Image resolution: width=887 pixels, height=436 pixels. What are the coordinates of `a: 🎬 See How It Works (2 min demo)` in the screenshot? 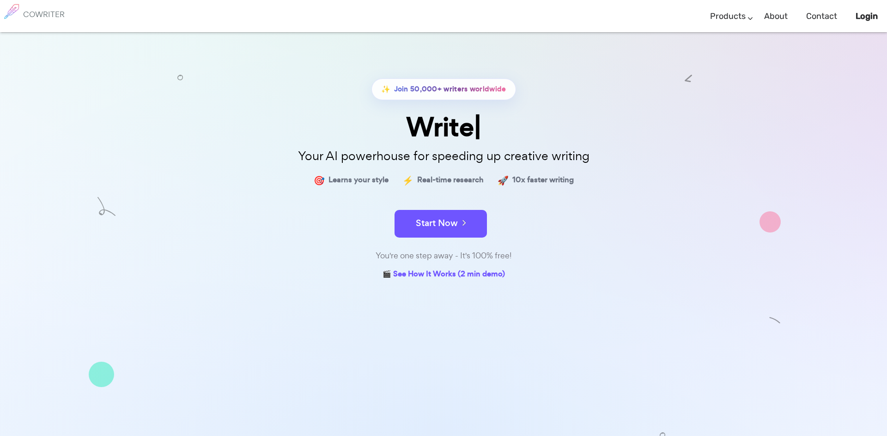 It's located at (443, 275).